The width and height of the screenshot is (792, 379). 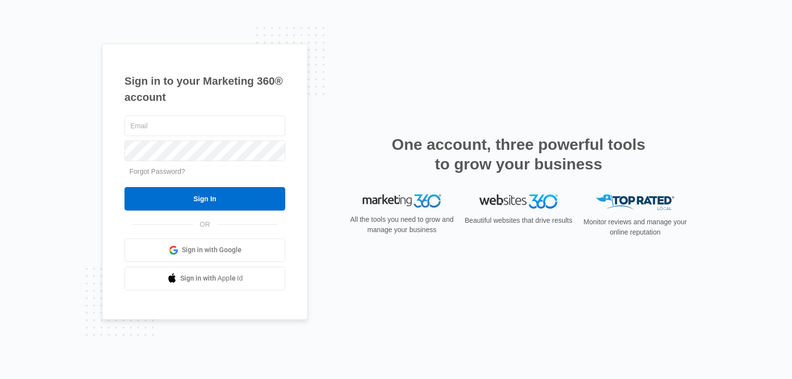 What do you see at coordinates (402, 225) in the screenshot?
I see `p: All the tools you need to grow and manage your business` at bounding box center [402, 225].